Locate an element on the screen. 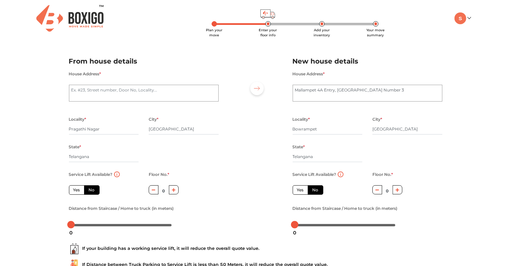  img: Boxigo is located at coordinates (70, 18).